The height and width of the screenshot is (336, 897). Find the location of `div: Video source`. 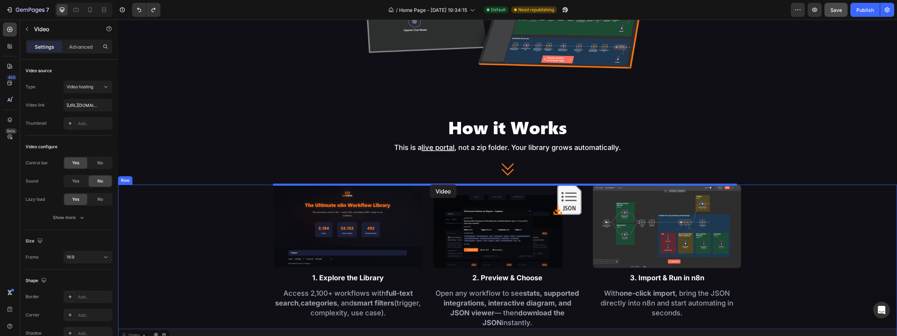

div: Video source is located at coordinates (39, 71).